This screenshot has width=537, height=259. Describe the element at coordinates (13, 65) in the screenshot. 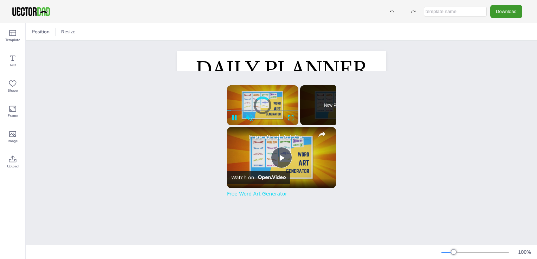

I see `span: Text` at that location.